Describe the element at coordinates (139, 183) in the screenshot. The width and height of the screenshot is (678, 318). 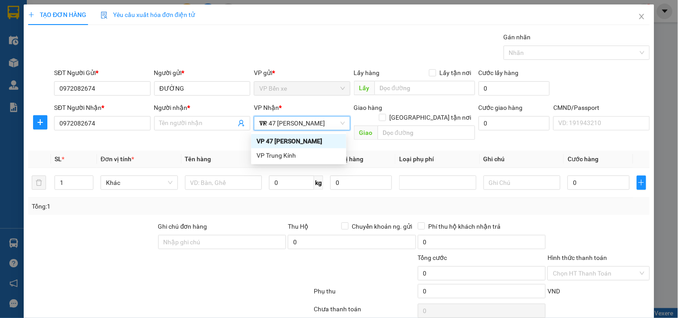
I see `span: Khác` at that location.